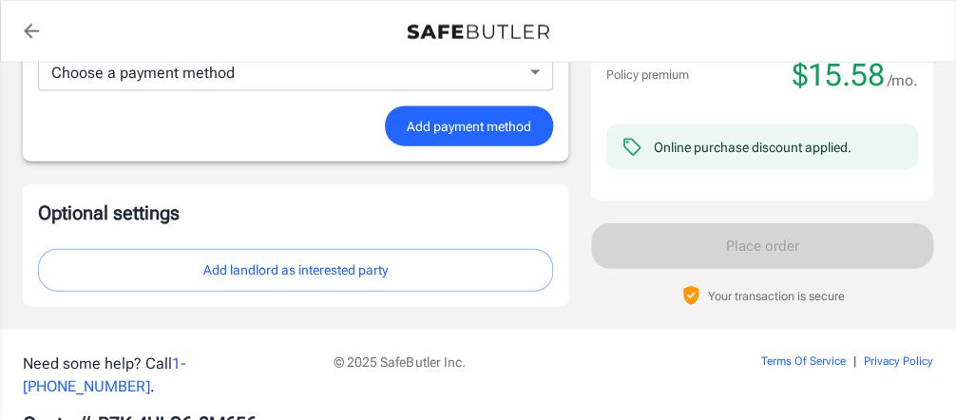  What do you see at coordinates (803, 361) in the screenshot?
I see `a: Terms Of Service` at bounding box center [803, 361].